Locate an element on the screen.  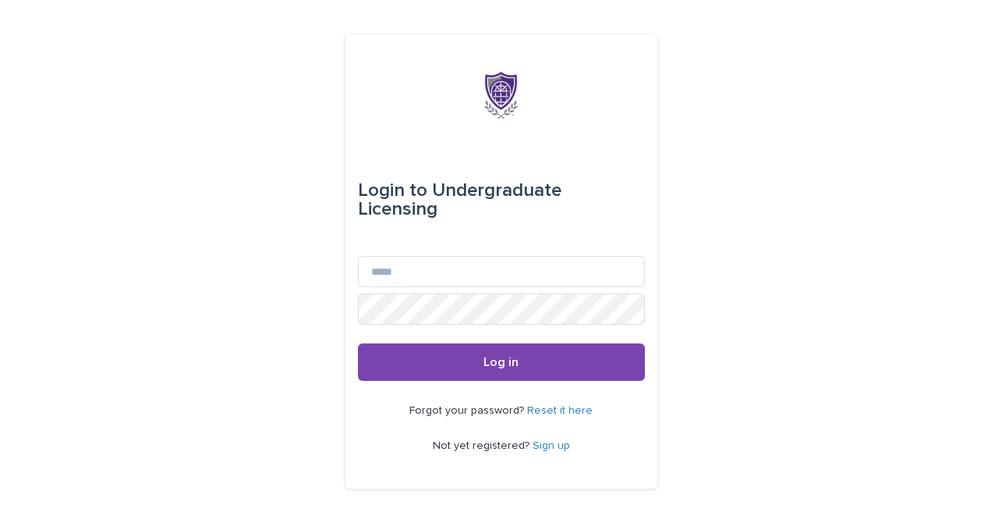
a: Reset it here is located at coordinates (560, 410).